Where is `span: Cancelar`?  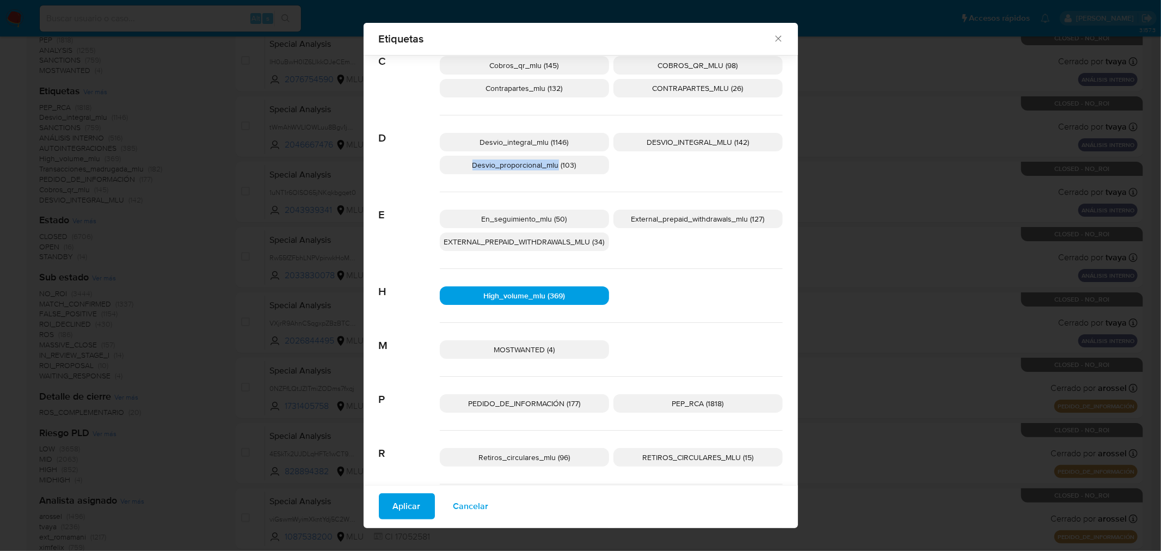
span: Cancelar is located at coordinates (471, 506).